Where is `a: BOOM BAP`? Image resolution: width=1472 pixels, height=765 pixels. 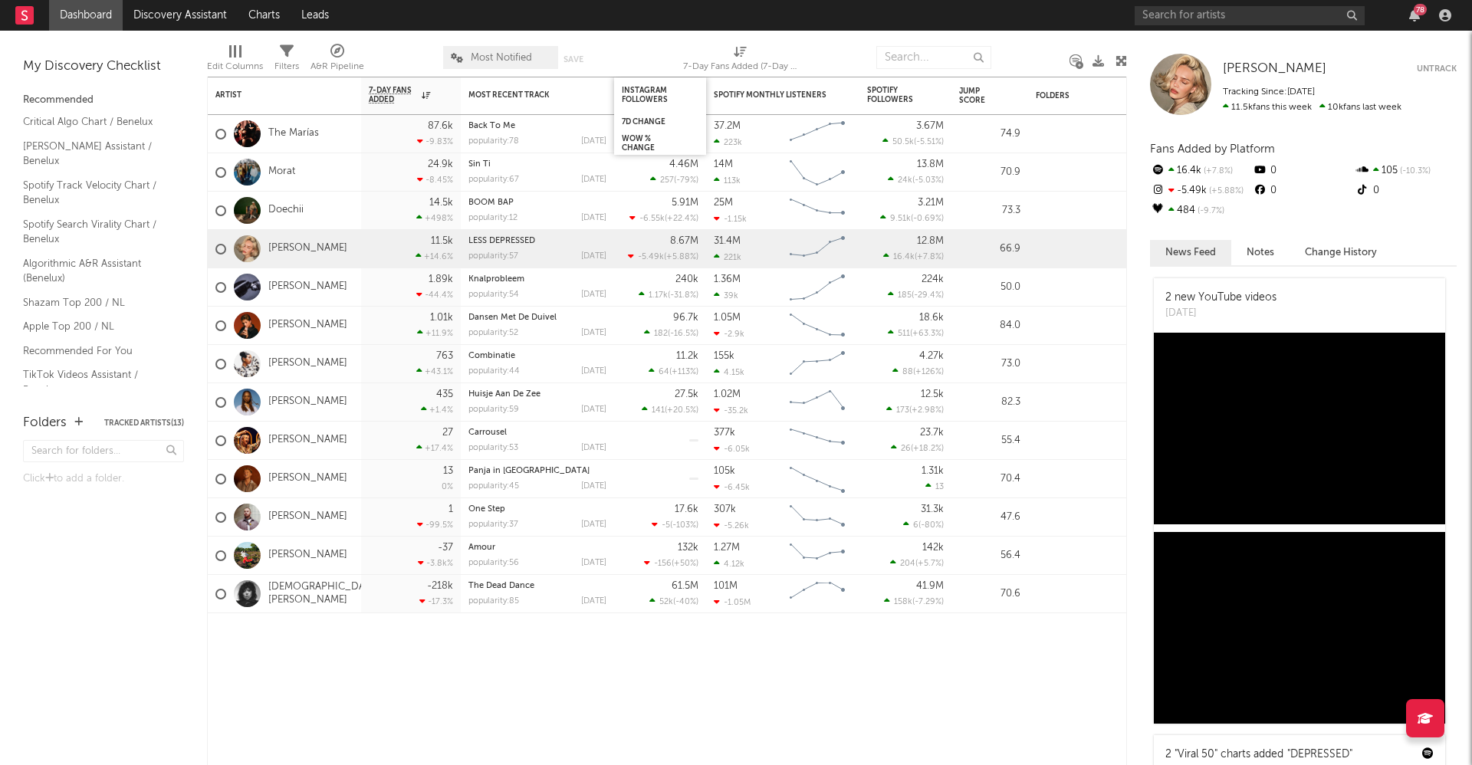 a: BOOM BAP is located at coordinates (491, 202).